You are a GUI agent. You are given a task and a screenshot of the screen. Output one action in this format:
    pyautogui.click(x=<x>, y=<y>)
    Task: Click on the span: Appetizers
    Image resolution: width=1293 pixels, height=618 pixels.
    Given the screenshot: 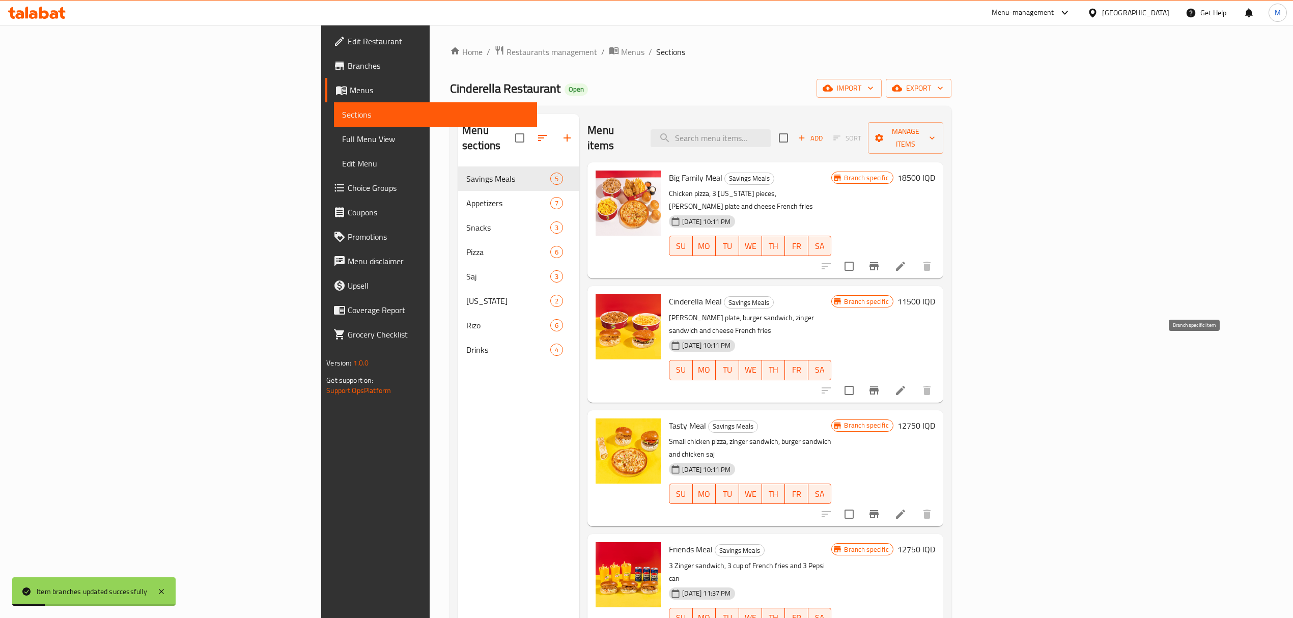 What is the action you would take?
    pyautogui.click(x=508, y=203)
    